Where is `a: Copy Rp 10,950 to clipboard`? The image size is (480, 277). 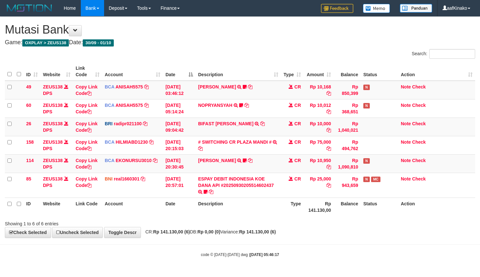
a: Copy Rp 10,950 to clipboard is located at coordinates (329, 167).